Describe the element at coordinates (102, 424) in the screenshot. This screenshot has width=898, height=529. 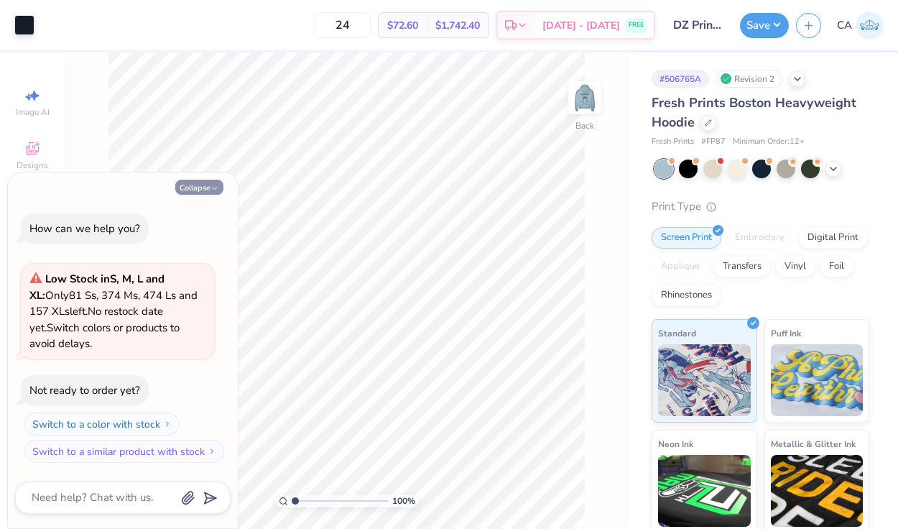
I see `button: Switch to a color with stock` at that location.